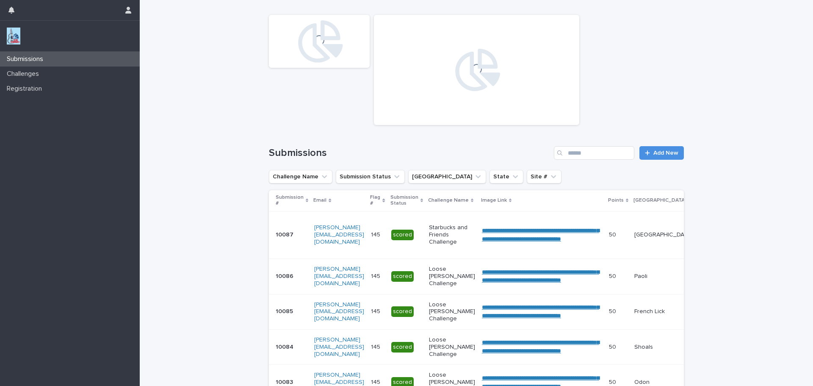 The height and width of the screenshot is (386, 813). Describe the element at coordinates (664, 276) in the screenshot. I see `p: Paoli` at that location.